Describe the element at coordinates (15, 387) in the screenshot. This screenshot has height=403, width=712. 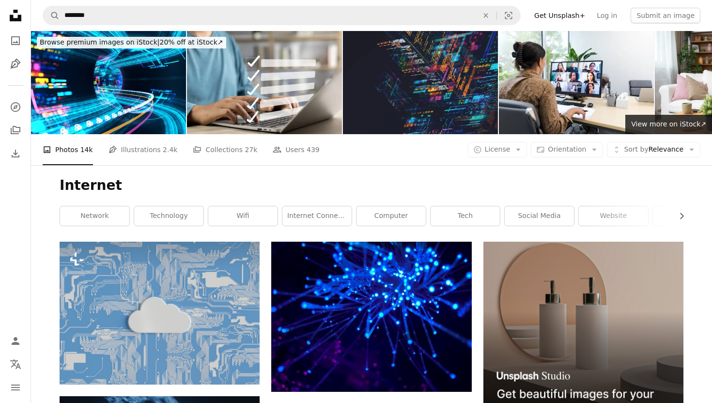
I see `button: Menu` at that location.